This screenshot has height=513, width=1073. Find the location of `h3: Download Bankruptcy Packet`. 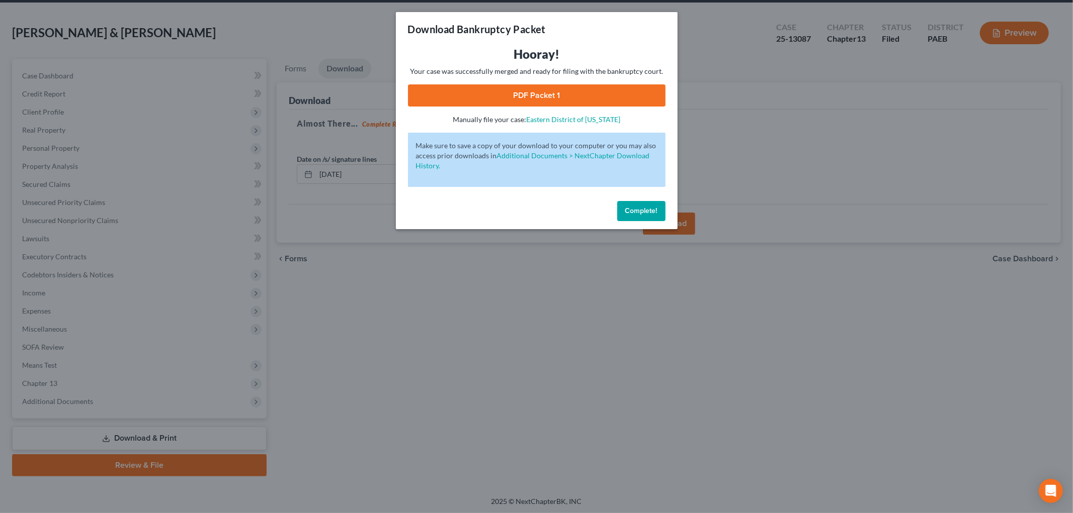

h3: Download Bankruptcy Packet is located at coordinates (477, 29).